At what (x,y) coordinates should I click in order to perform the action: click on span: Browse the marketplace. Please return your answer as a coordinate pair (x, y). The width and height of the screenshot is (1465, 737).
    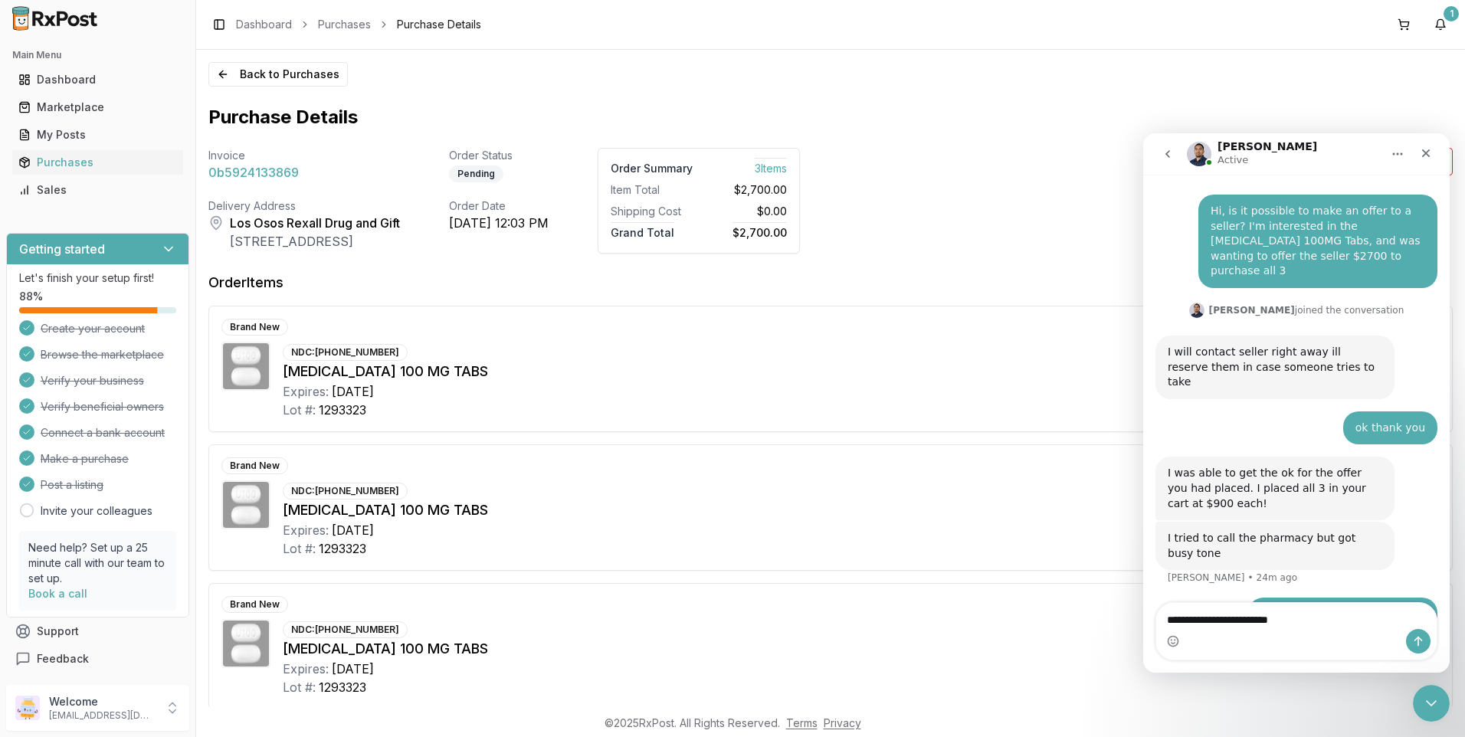
    Looking at the image, I should click on (102, 355).